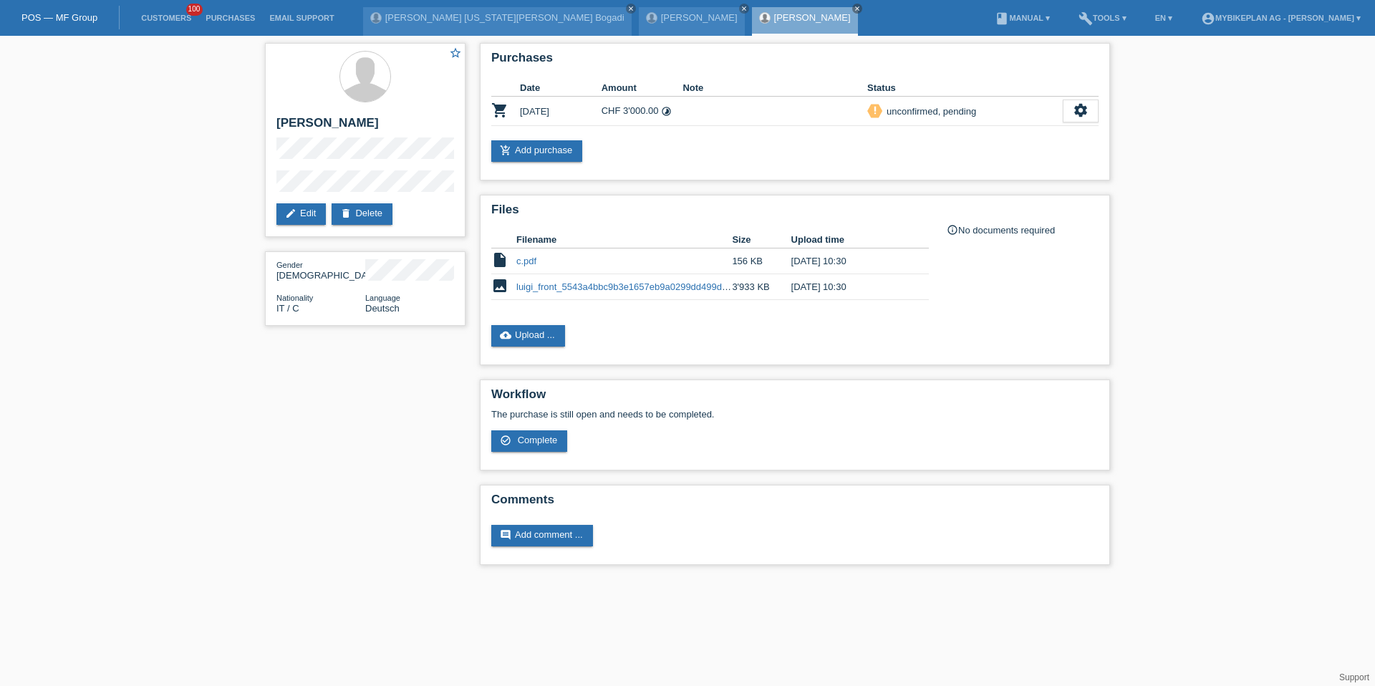  I want to click on i: cloud_upload, so click(506, 335).